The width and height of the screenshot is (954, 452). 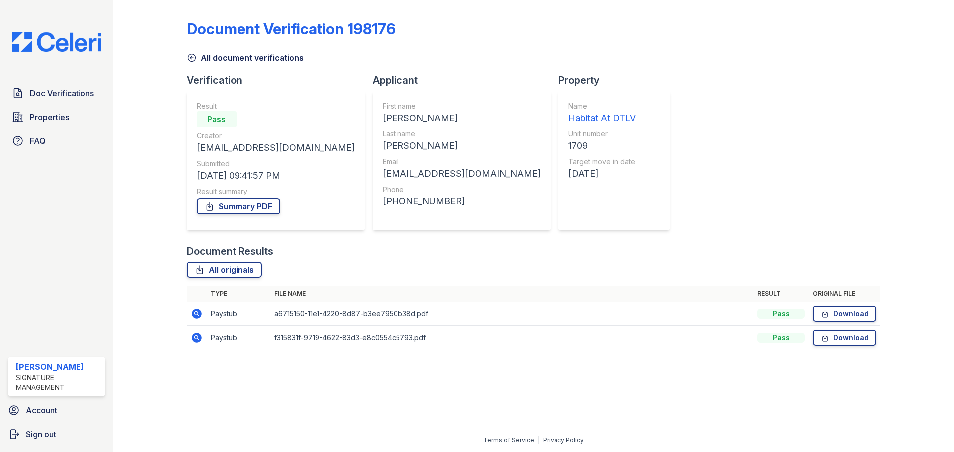 I want to click on div: Signature Management, so click(x=59, y=383).